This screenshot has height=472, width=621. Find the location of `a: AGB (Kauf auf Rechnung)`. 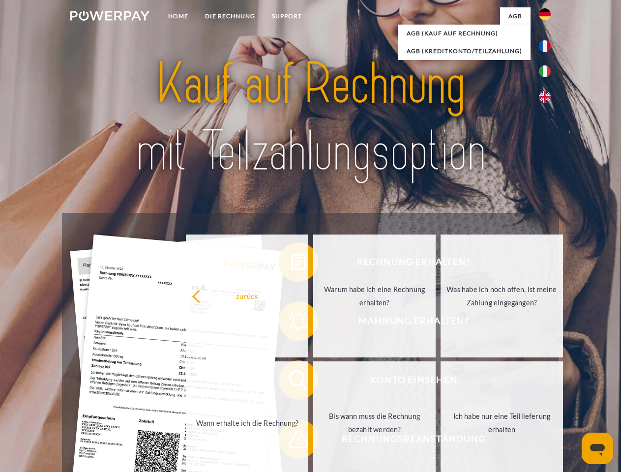

a: AGB (Kauf auf Rechnung) is located at coordinates (464, 33).